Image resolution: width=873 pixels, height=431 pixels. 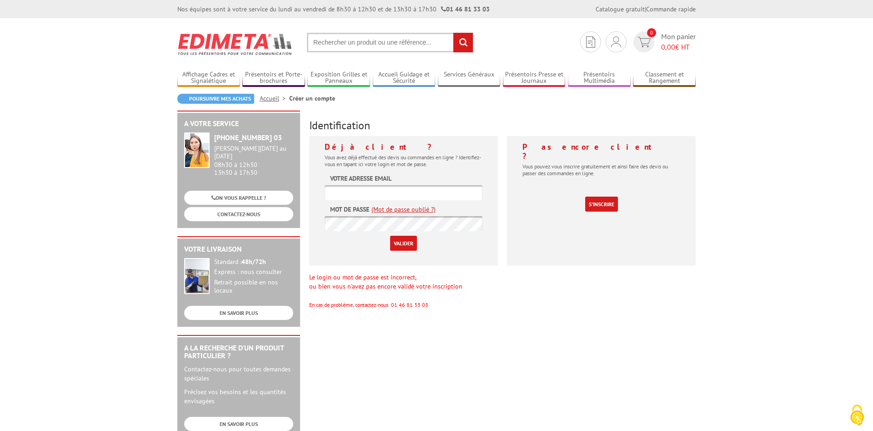 I want to click on div: Express : nous consulter, so click(x=254, y=272).